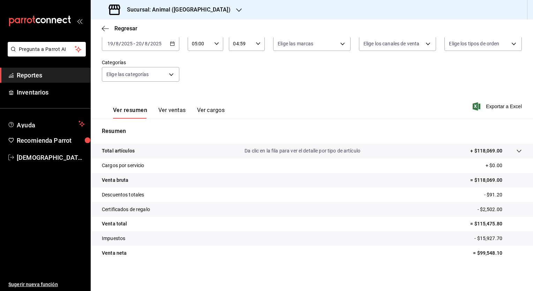 This screenshot has width=533, height=291. What do you see at coordinates (47, 49) in the screenshot?
I see `button: Pregunta a Parrot AI` at bounding box center [47, 49].